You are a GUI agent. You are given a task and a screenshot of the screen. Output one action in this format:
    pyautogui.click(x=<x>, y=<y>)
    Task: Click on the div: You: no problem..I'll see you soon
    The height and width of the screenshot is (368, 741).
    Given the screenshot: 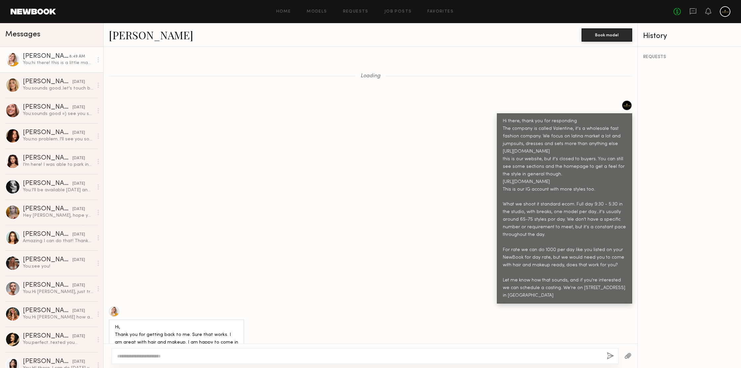 What is the action you would take?
    pyautogui.click(x=58, y=139)
    